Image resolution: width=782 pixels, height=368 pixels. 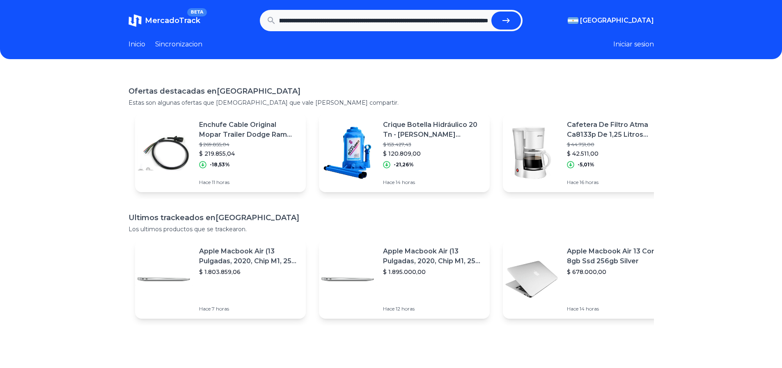 I want to click on p: -21,26%, so click(x=404, y=165).